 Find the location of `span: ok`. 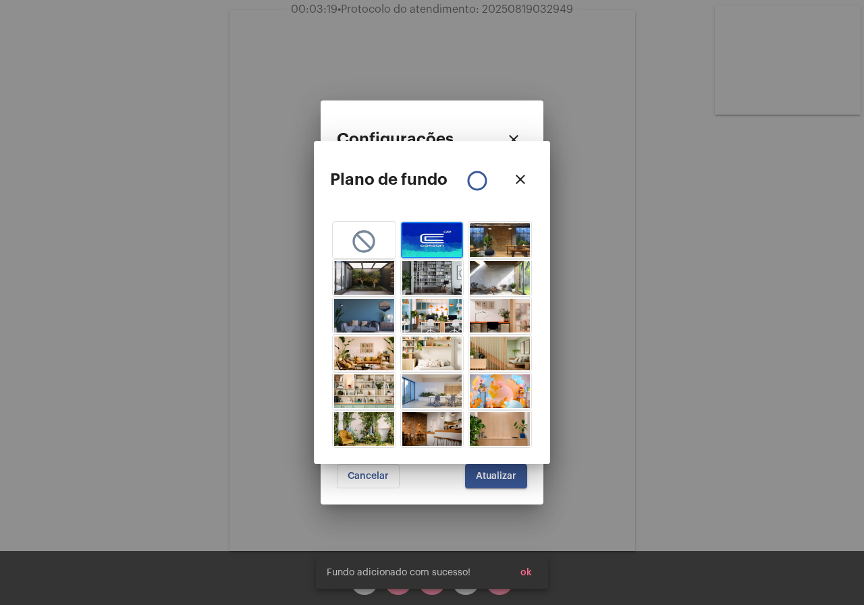

span: ok is located at coordinates (526, 573).